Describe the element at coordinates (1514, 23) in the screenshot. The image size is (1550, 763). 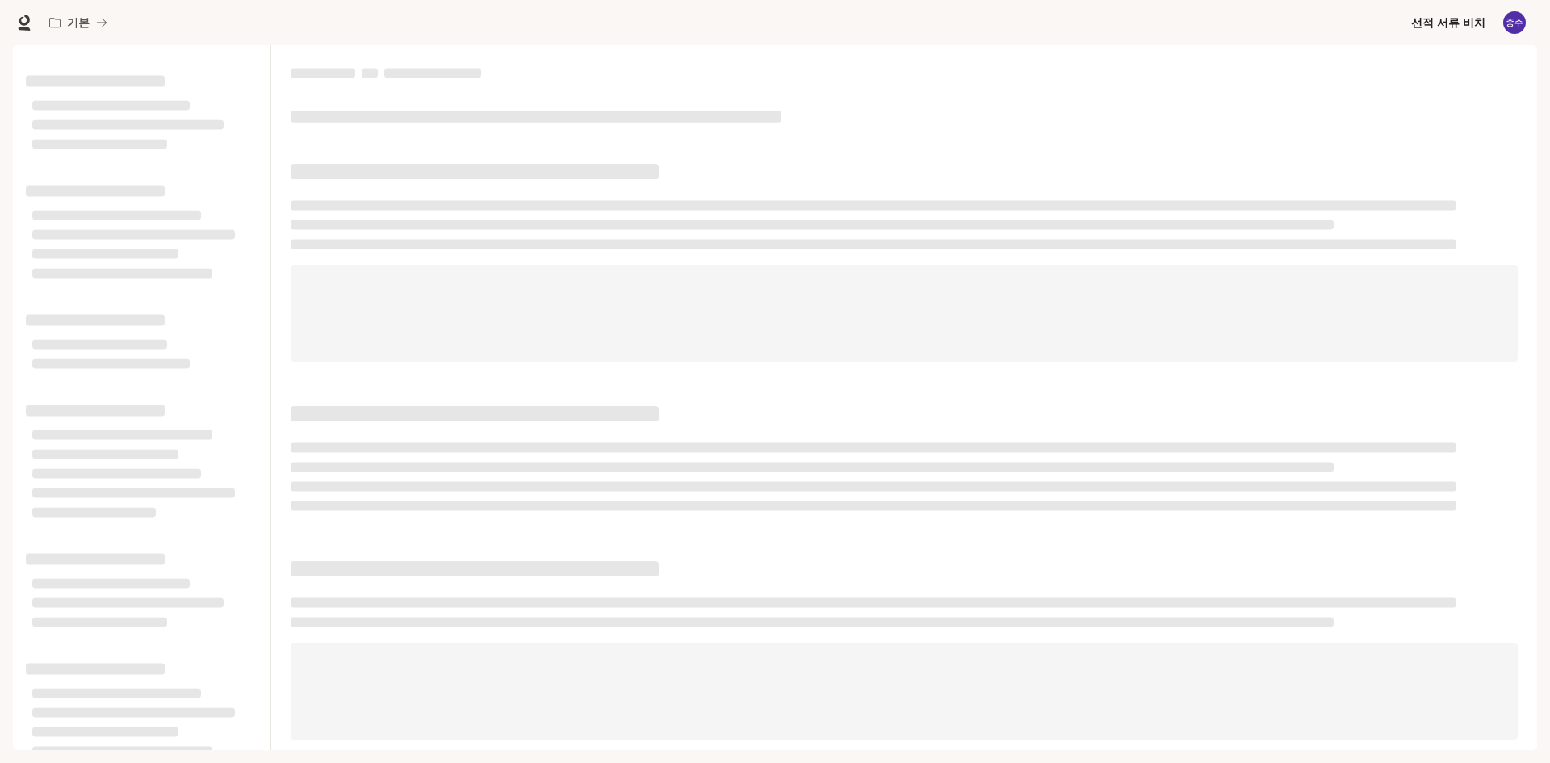
I see `img: 사용자 아바타` at that location.